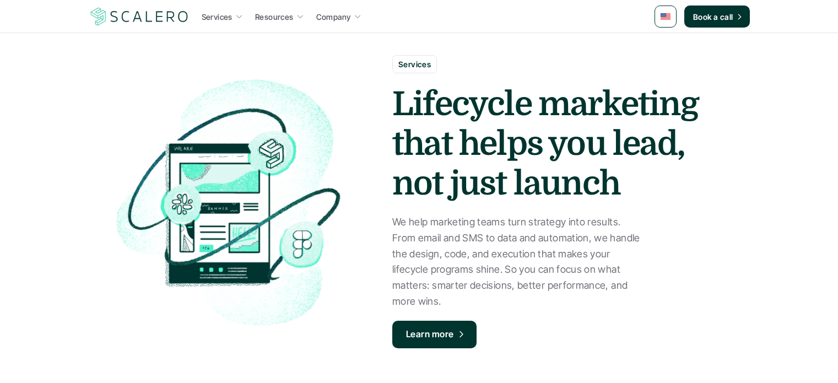 The width and height of the screenshot is (838, 383). What do you see at coordinates (430, 334) in the screenshot?
I see `p: Learn more` at bounding box center [430, 334].